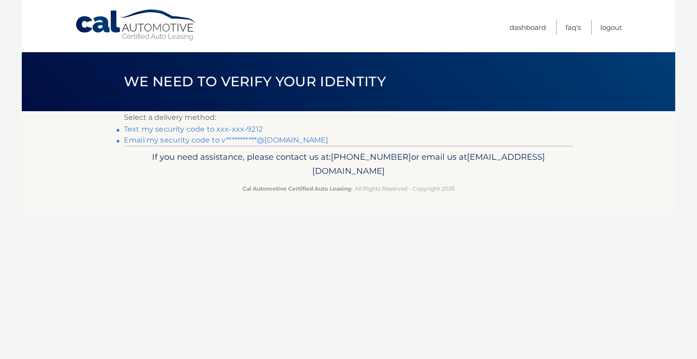 The height and width of the screenshot is (359, 697). Describe the element at coordinates (573, 27) in the screenshot. I see `a: FAQ's` at that location.